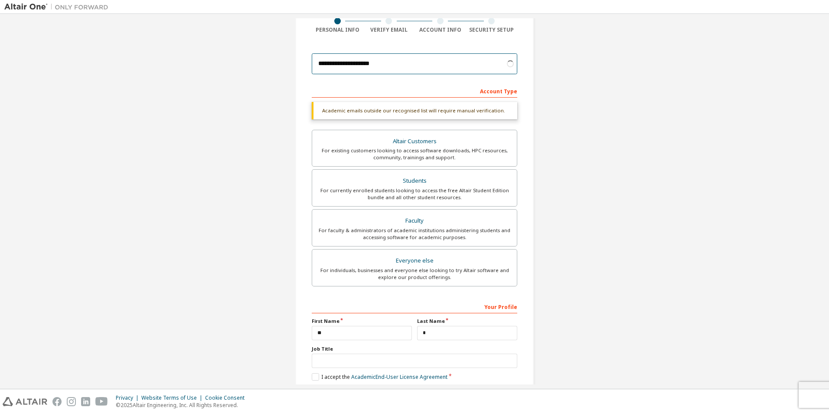 Image resolution: width=829 pixels, height=414 pixels. Describe the element at coordinates (389, 30) in the screenshot. I see `div: Verify Email` at that location.